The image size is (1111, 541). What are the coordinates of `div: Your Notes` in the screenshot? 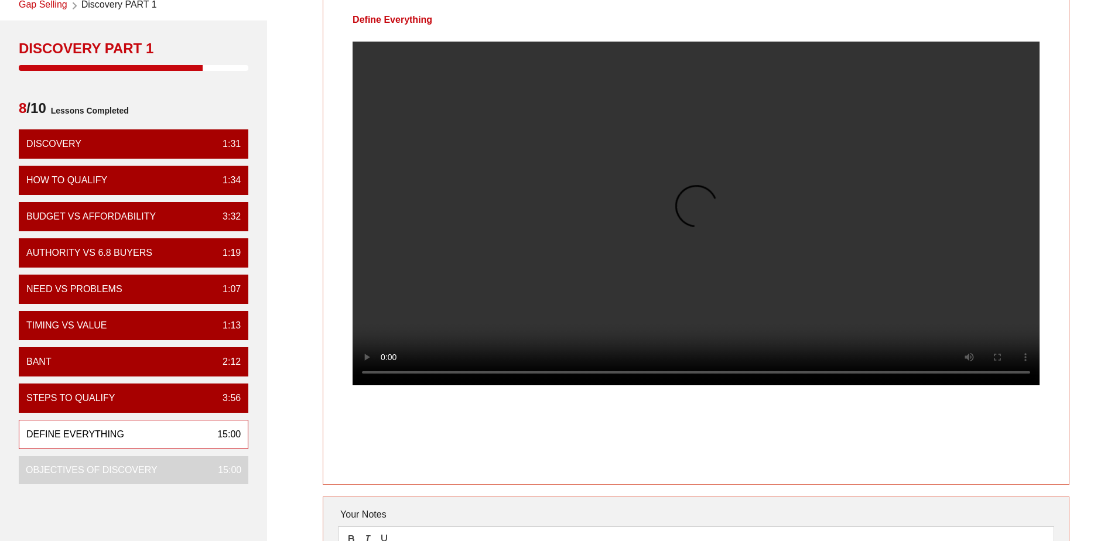 It's located at (696, 515).